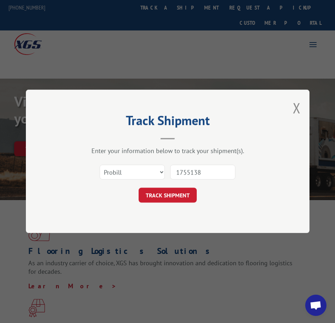 Image resolution: width=335 pixels, height=323 pixels. What do you see at coordinates (168, 151) in the screenshot?
I see `div: Enter your information below to track your shipment(s).` at bounding box center [168, 151].